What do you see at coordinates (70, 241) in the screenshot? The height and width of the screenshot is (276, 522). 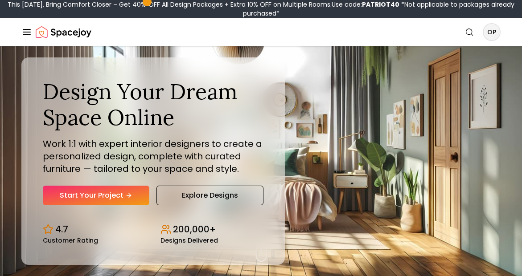 I see `small: Customer Rating` at bounding box center [70, 241].